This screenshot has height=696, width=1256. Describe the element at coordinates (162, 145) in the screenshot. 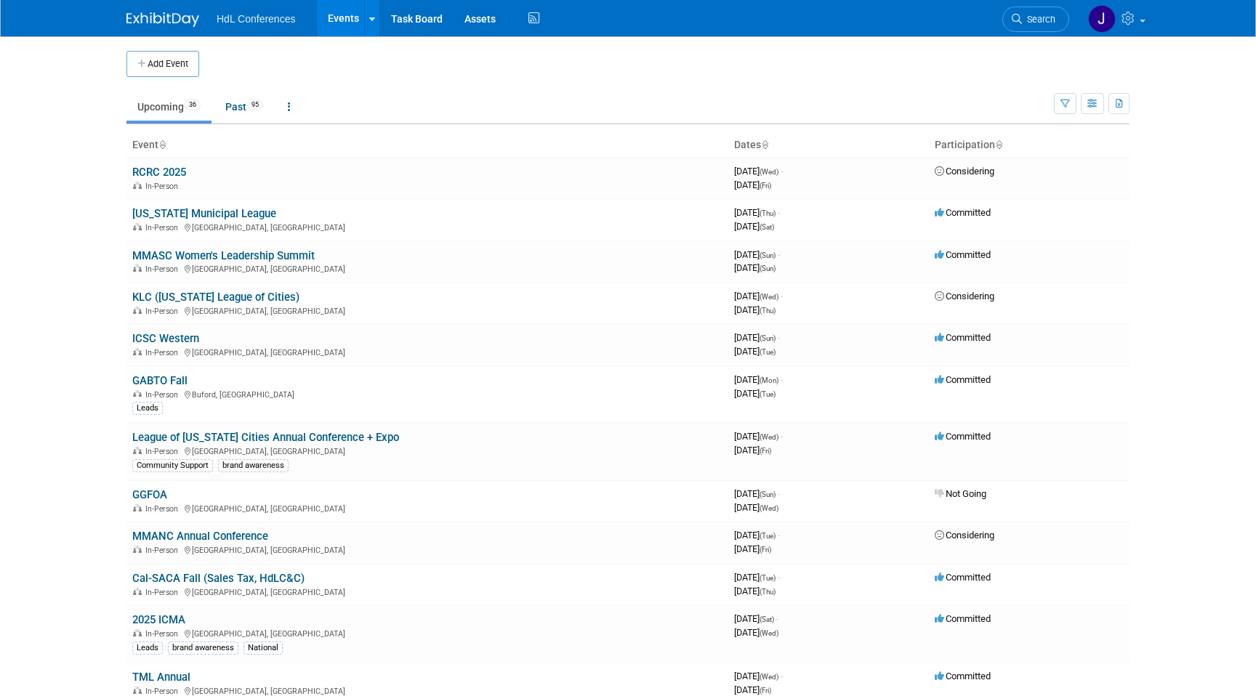

I see `a: Sort by Event Name` at that location.